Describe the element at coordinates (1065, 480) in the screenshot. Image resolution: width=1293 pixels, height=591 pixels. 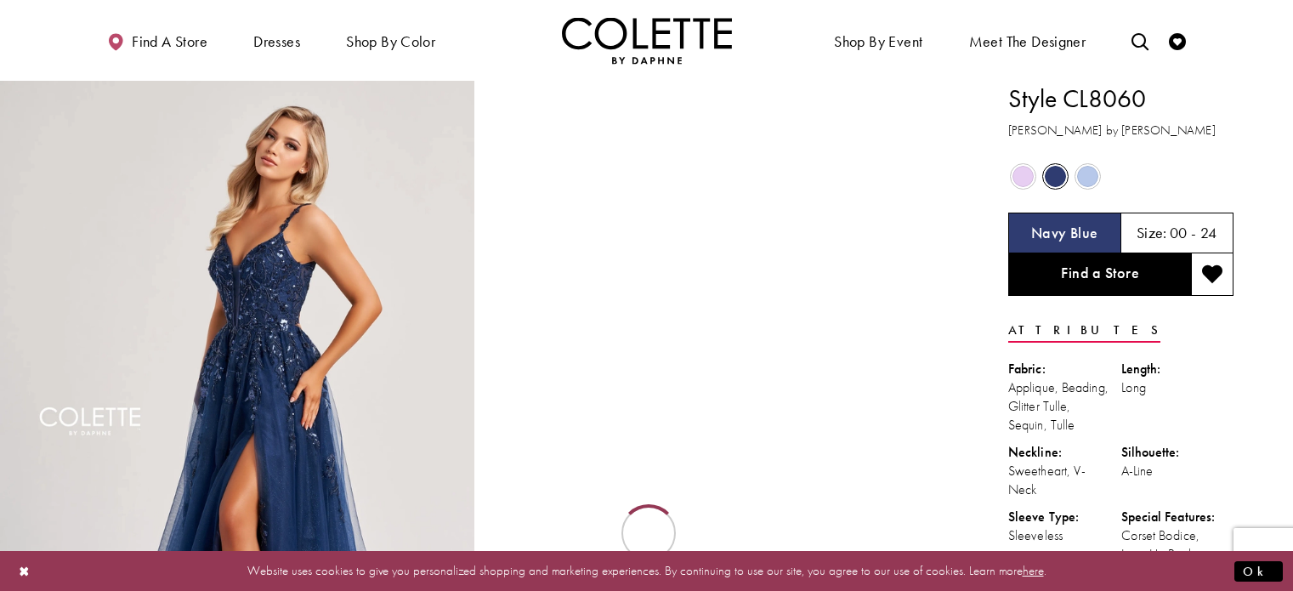
I see `div: Sweetheart, V-Neck` at that location.